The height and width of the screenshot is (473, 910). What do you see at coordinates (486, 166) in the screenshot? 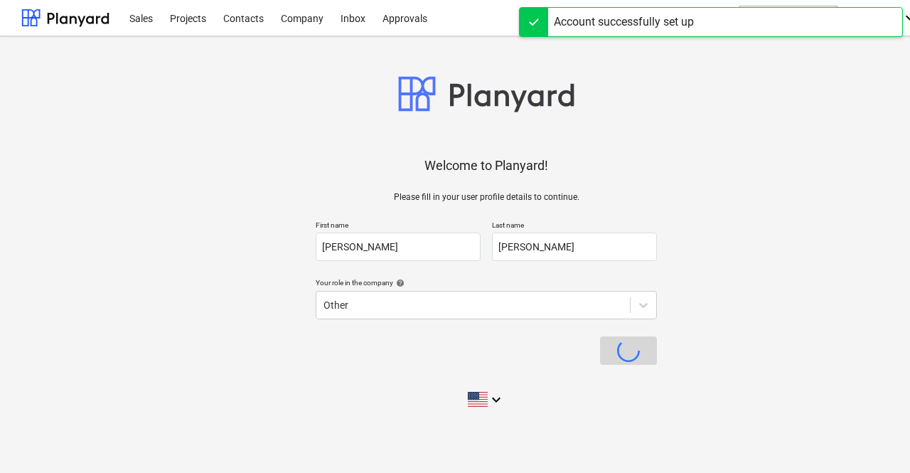
I see `p: Welcome to Planyard!` at bounding box center [486, 166].